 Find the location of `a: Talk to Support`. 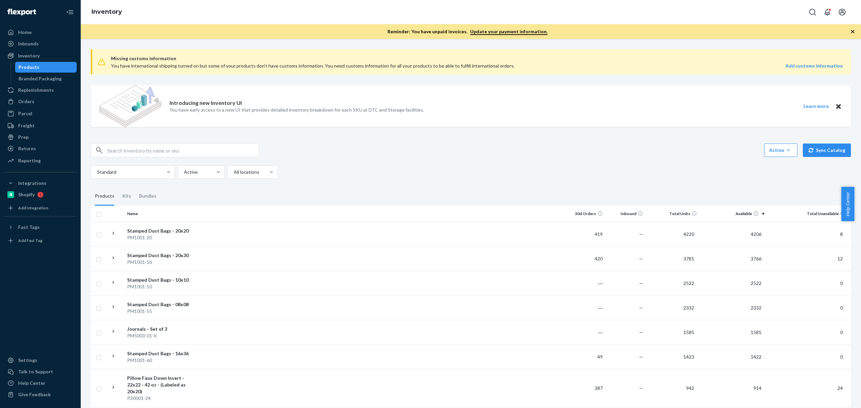

a: Talk to Support is located at coordinates (40, 372).